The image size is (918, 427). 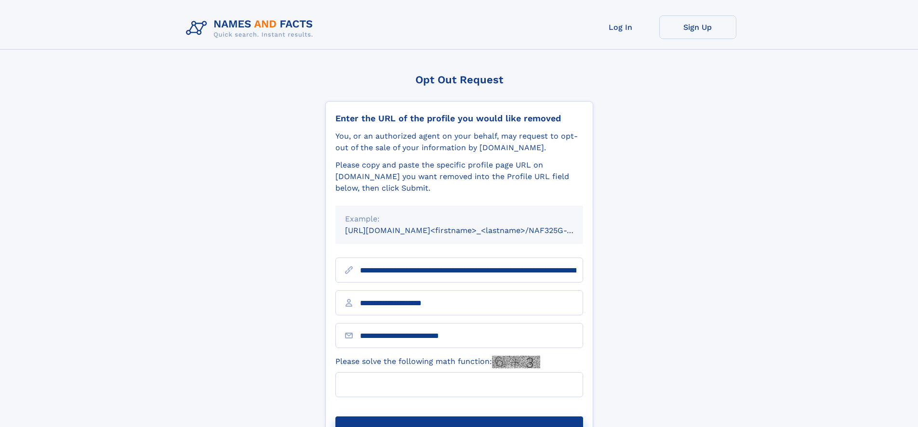 What do you see at coordinates (621, 27) in the screenshot?
I see `a: Log In` at bounding box center [621, 27].